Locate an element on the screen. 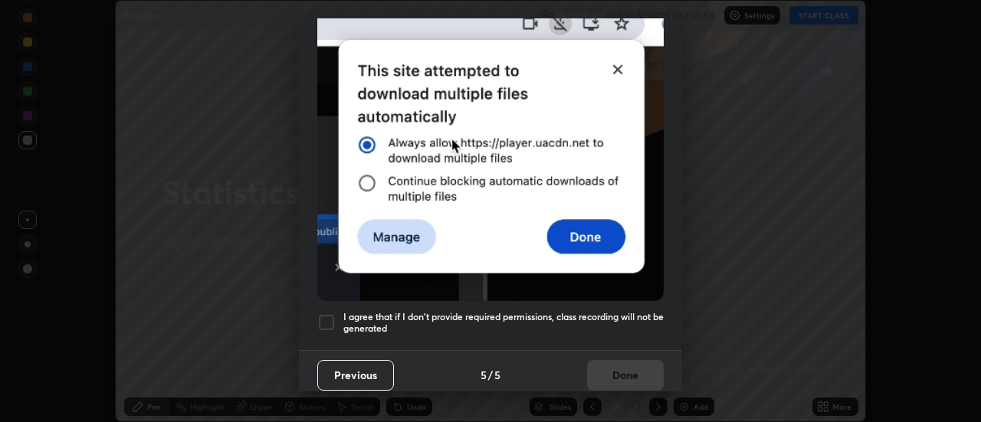 The image size is (981, 422). button: Previous is located at coordinates (356, 376).